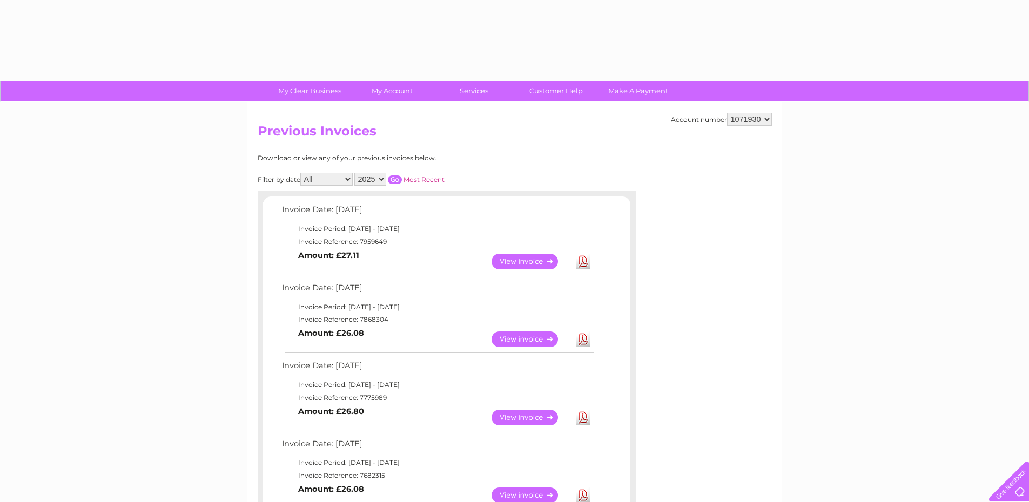 The height and width of the screenshot is (502, 1029). I want to click on div: Filter by date, so click(399, 179).